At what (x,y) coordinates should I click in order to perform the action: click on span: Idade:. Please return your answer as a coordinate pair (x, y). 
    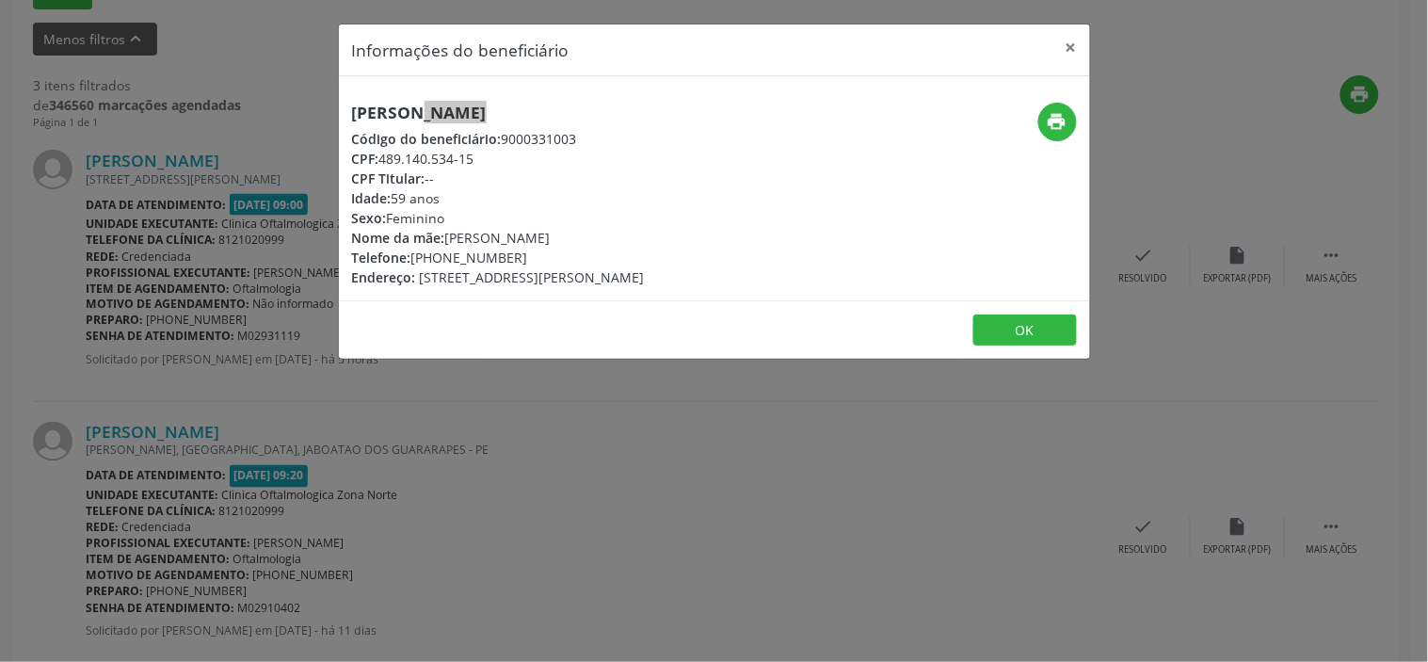
    Looking at the image, I should click on (372, 198).